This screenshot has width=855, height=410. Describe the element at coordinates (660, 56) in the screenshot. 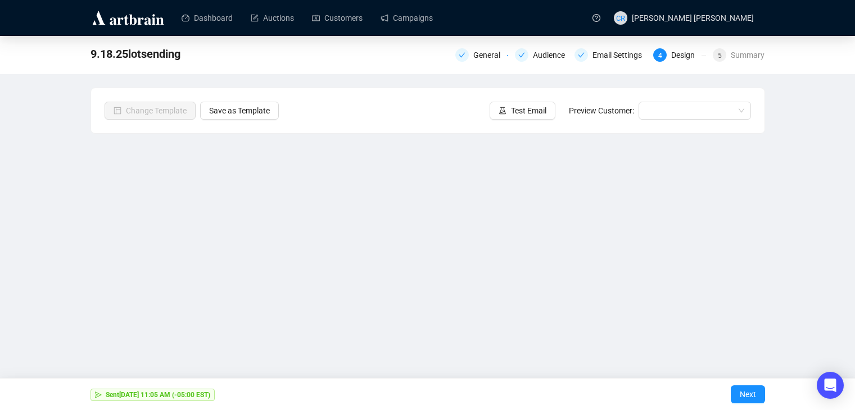

I see `span: 4` at that location.